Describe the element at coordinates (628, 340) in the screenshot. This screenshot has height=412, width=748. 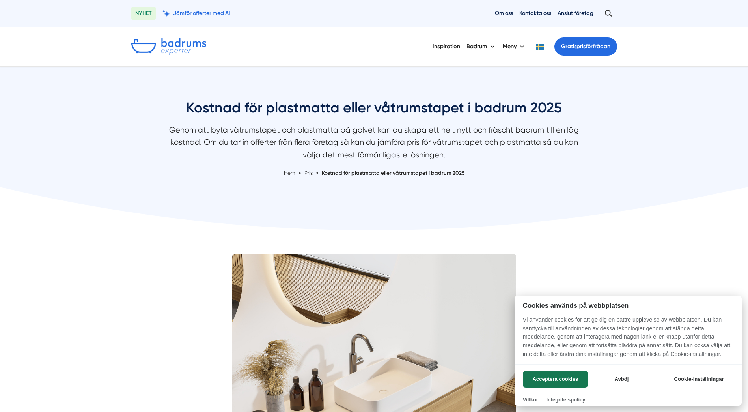
I see `p: Vi använder cookies för att ge dig en bättre upplevelse av webbplatsen. Du kan samtycka till anvä...` at that location.